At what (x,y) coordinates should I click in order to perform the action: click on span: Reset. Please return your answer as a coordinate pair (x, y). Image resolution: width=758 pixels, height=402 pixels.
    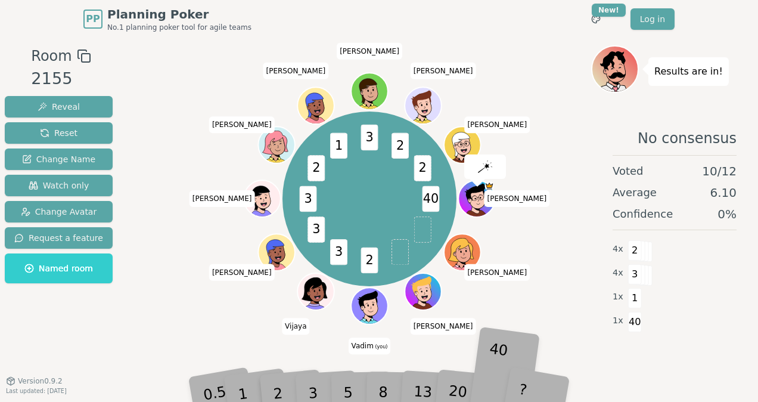
    Looking at the image, I should click on (58, 133).